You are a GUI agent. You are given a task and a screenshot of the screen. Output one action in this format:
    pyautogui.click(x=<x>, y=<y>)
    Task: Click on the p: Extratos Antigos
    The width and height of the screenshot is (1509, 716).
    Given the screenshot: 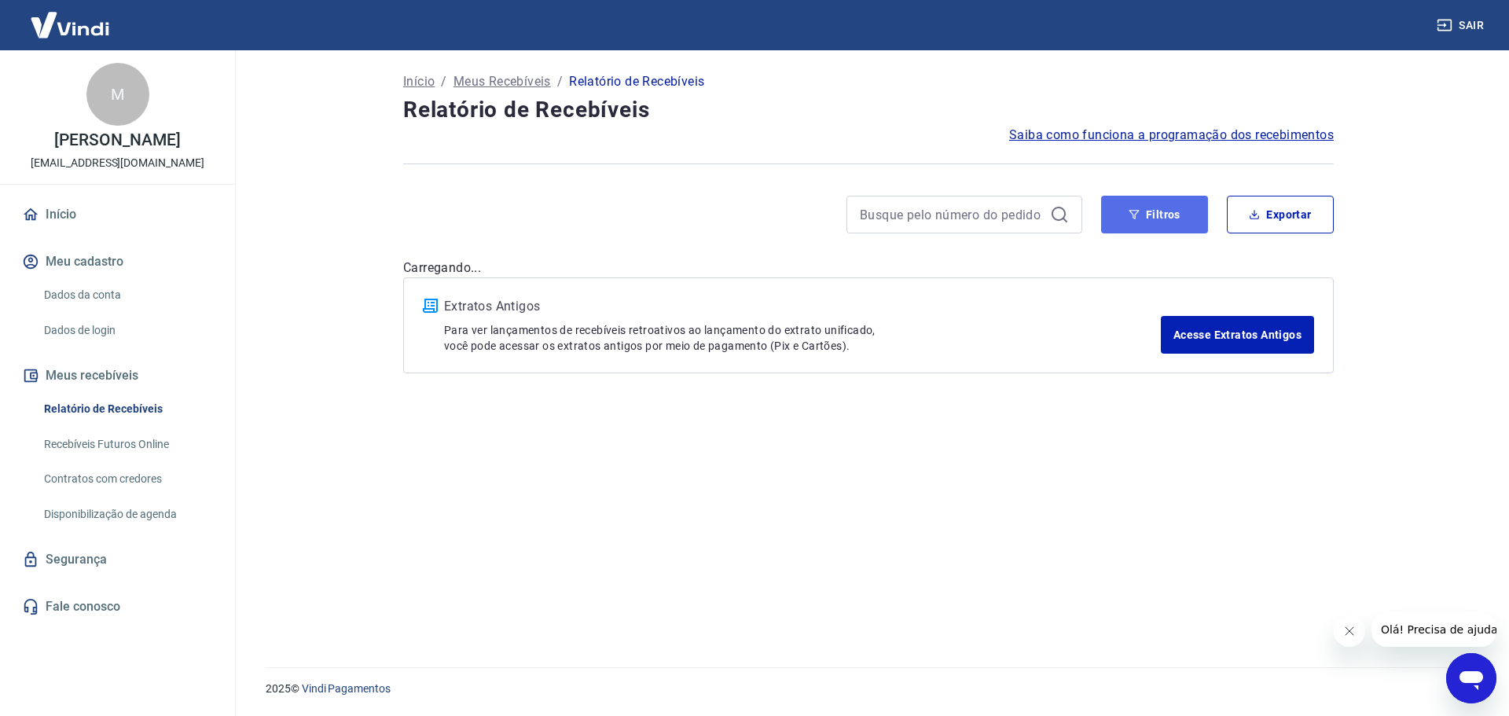 What is the action you would take?
    pyautogui.click(x=803, y=307)
    